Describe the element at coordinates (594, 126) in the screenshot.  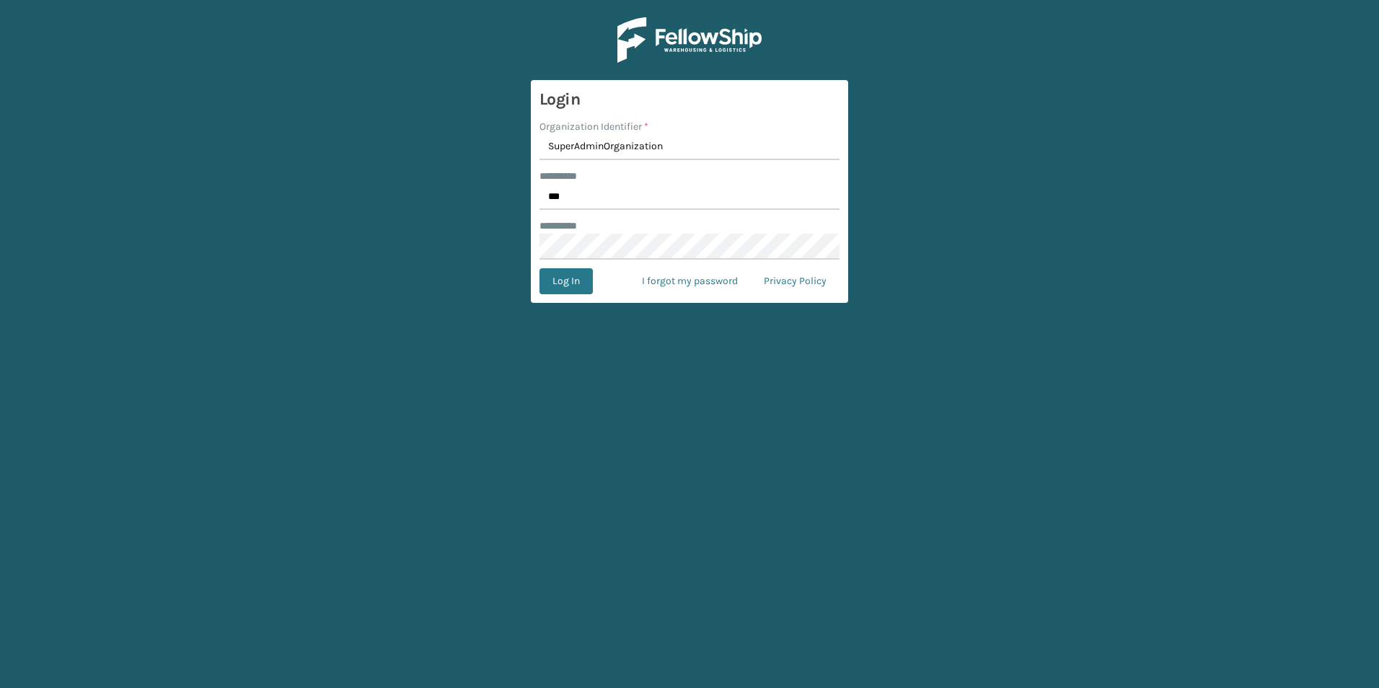
I see `label: Organization Identifier` at that location.